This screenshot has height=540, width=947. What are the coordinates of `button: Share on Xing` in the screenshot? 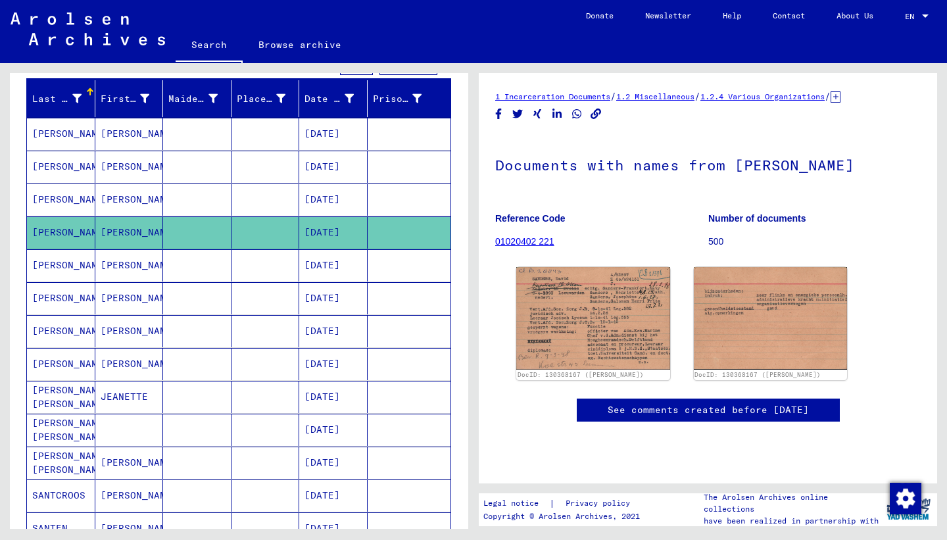 It's located at (538, 114).